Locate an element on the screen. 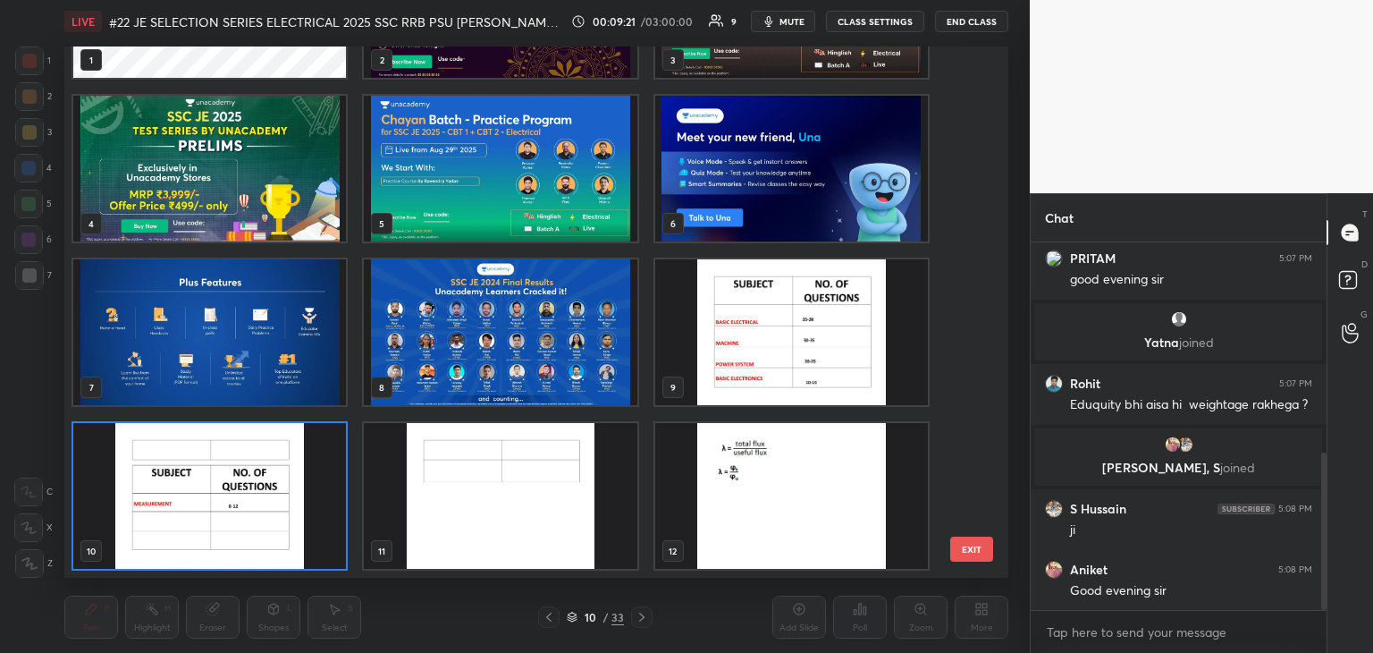  p: T is located at coordinates (1365, 214).